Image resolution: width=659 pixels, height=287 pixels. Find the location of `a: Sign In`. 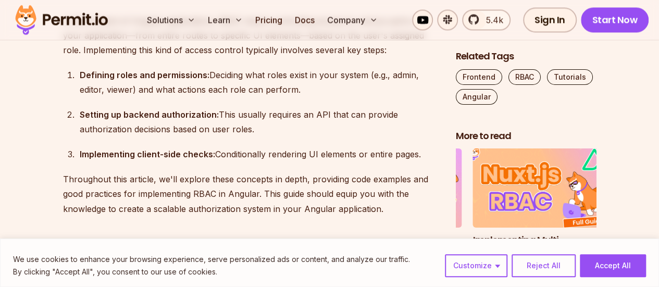

a: Sign In is located at coordinates (549, 20).